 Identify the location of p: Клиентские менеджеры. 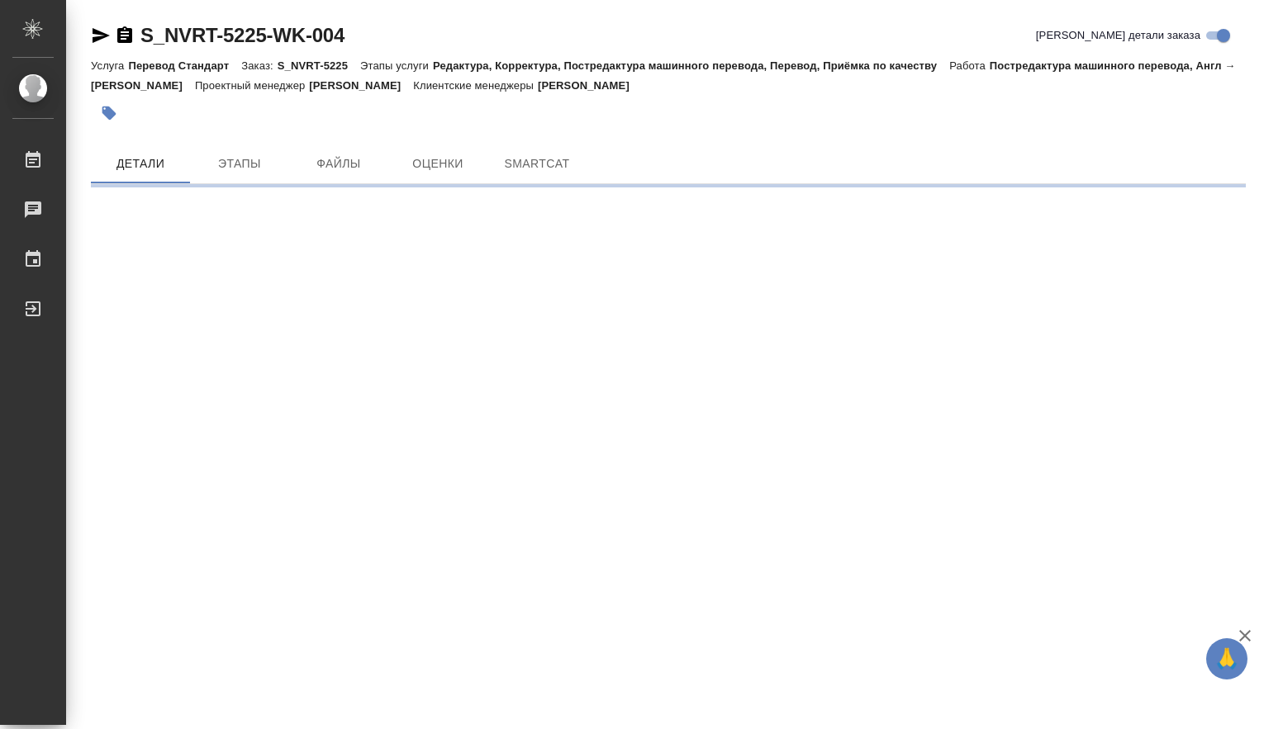
(475, 85).